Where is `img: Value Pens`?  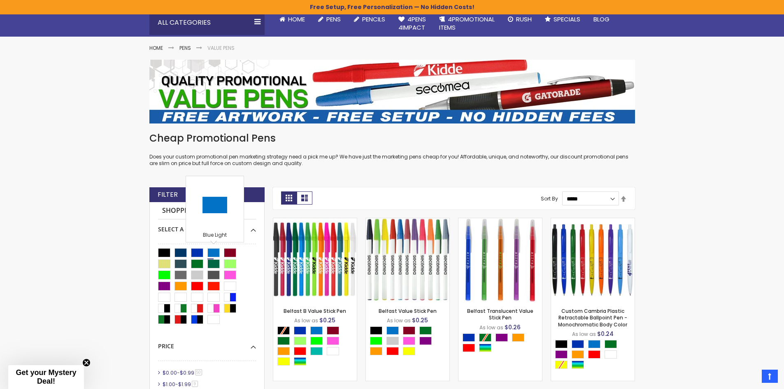 img: Value Pens is located at coordinates (392, 91).